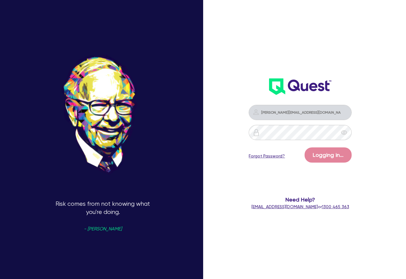 The height and width of the screenshot is (279, 406). Describe the element at coordinates (328, 155) in the screenshot. I see `button: Logging in...` at that location.